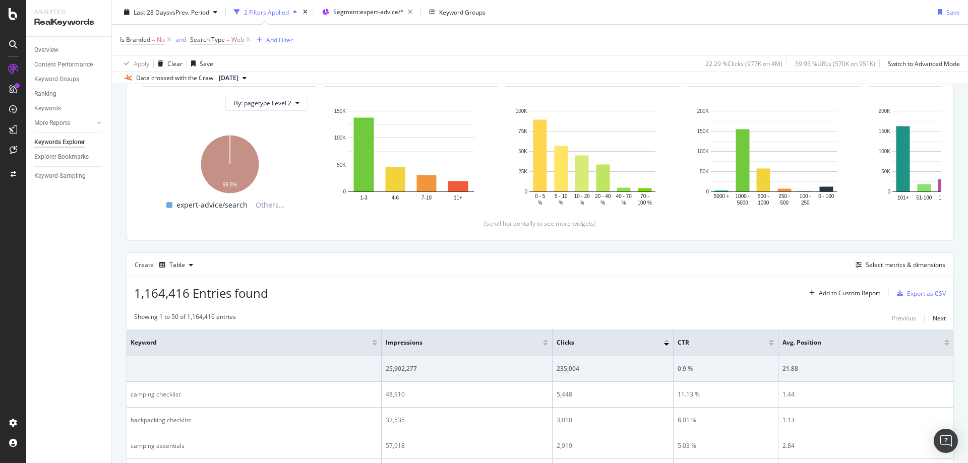 Image resolution: width=968 pixels, height=463 pixels. What do you see at coordinates (69, 176) in the screenshot?
I see `a: Keyword Sampling` at bounding box center [69, 176].